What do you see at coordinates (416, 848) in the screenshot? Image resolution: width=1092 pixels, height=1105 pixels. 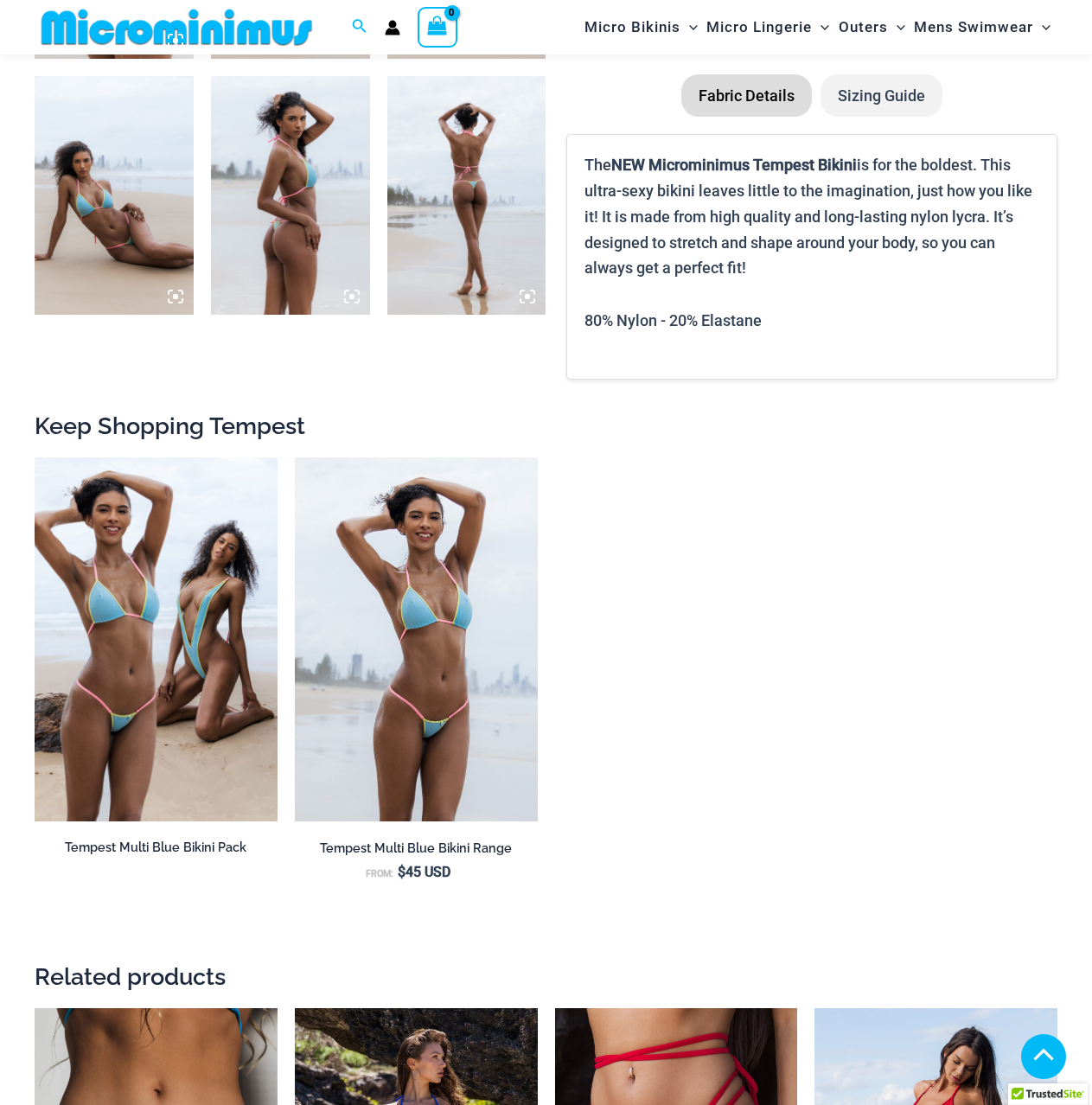 I see `h2: Tempest Multi Blue Bikini Range` at bounding box center [416, 848].